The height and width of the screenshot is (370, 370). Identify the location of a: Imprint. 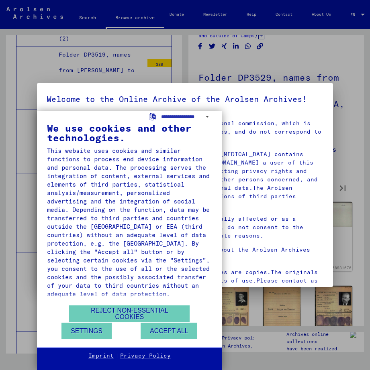
(101, 356).